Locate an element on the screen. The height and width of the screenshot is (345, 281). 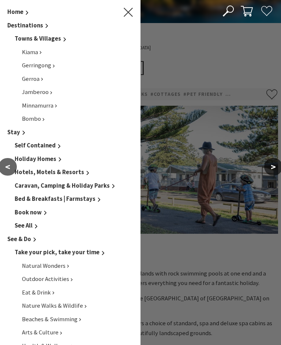
a: Self Contained is located at coordinates (38, 145).